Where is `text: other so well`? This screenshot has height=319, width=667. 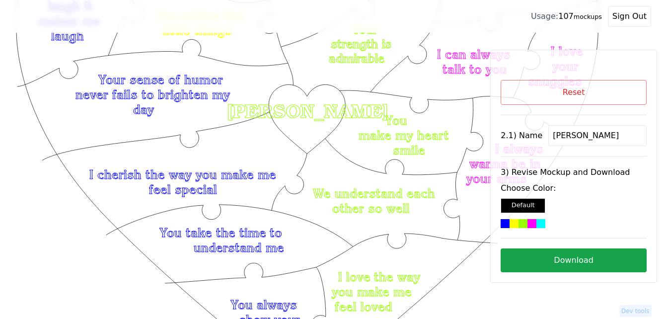 text: other so well is located at coordinates (371, 208).